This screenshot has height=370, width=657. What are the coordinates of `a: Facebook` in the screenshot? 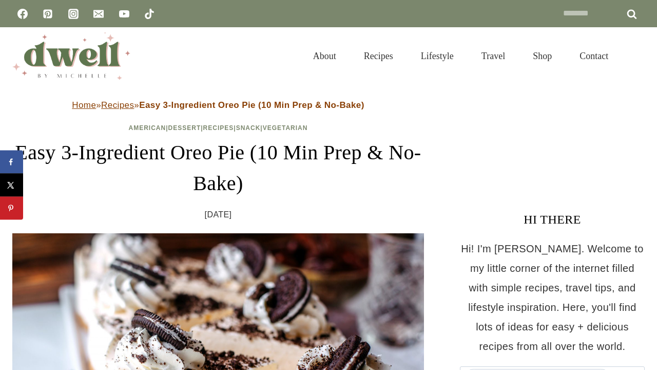 It's located at (23, 14).